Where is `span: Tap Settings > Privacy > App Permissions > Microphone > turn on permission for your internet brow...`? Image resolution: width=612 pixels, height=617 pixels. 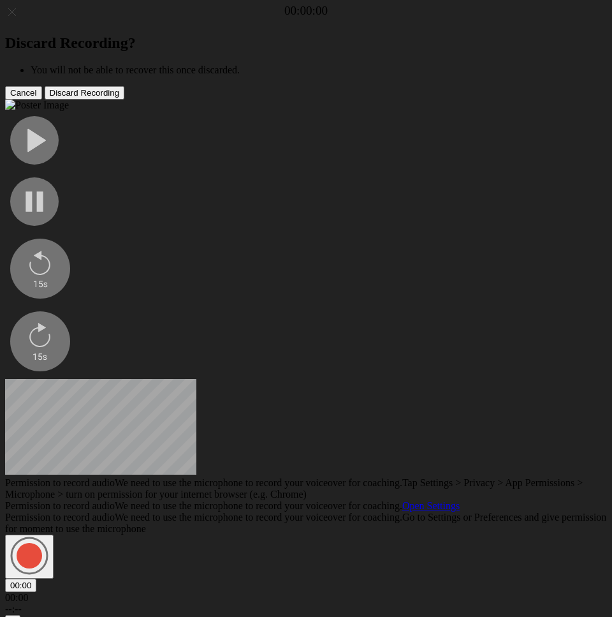 span: Tap Settings > Privacy > App Permissions > Microphone > turn on permission for your internet brow... is located at coordinates (294, 488).